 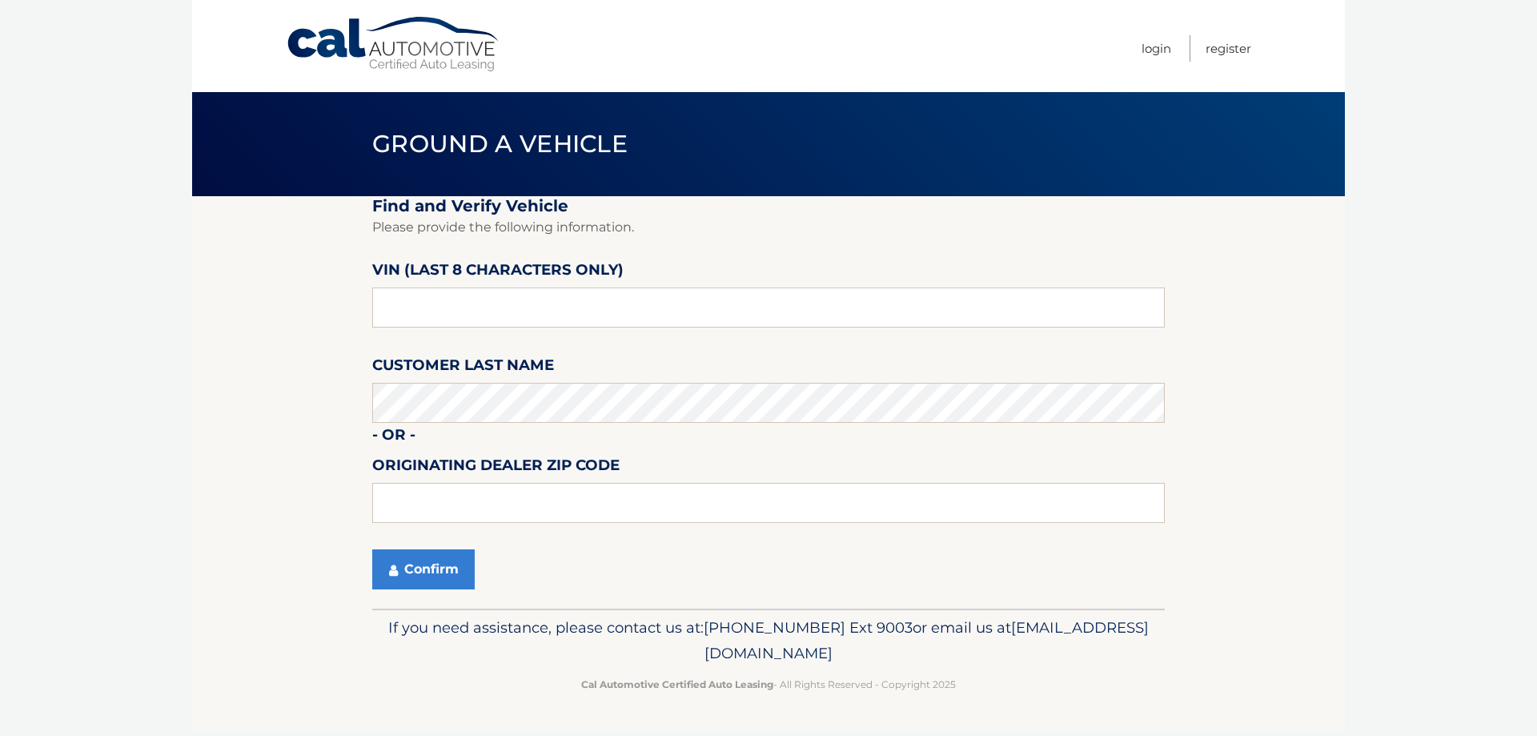 What do you see at coordinates (463, 367) in the screenshot?
I see `label: Customer Last Name` at bounding box center [463, 367].